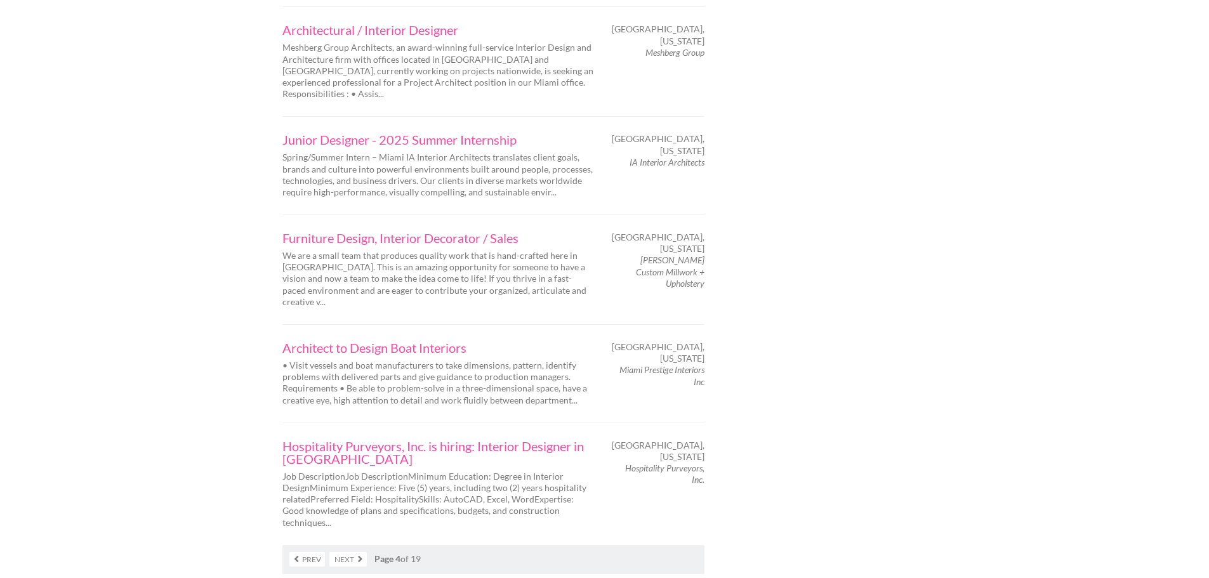 This screenshot has height=578, width=1209. Describe the element at coordinates (438, 238) in the screenshot. I see `a: Furniture Design, Interior Decorator / Sales` at that location.